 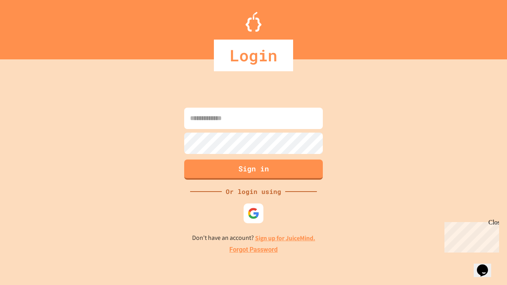 I want to click on p: Don't have an account?, so click(x=254, y=238).